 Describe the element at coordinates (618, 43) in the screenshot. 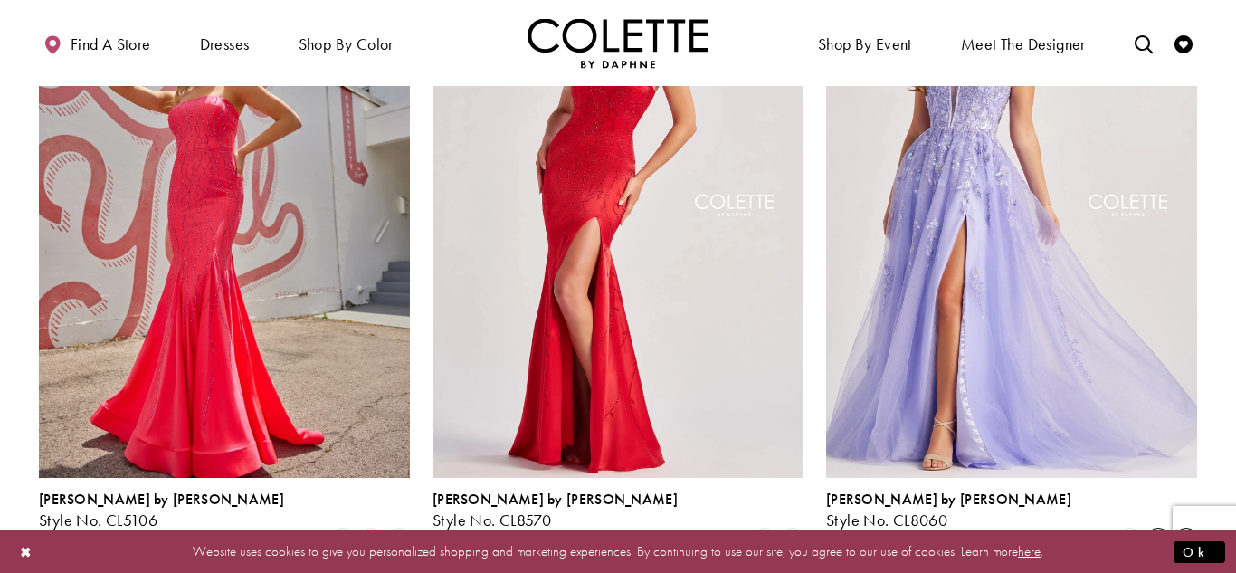

I see `a: Visit Home Page` at that location.